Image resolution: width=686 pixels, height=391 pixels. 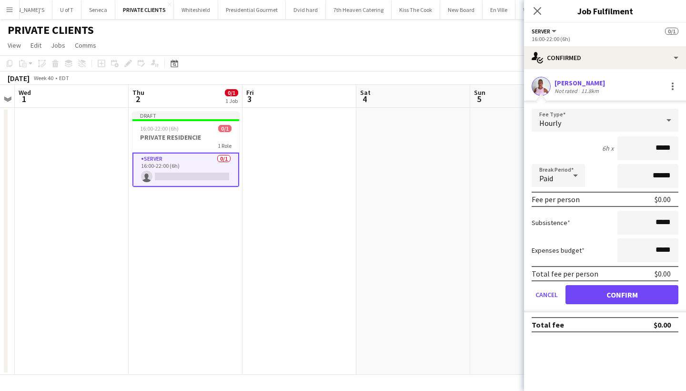 I want to click on span: 16:00-22:00 (6h), so click(x=159, y=128).